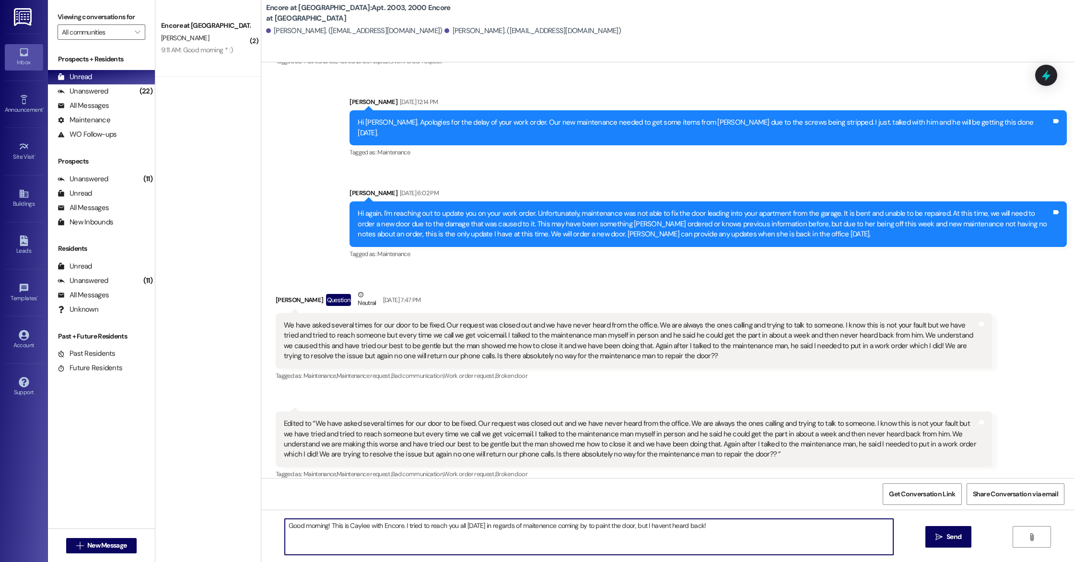 This screenshot has height=562, width=1074. Describe the element at coordinates (24, 387) in the screenshot. I see `a: Support` at that location.